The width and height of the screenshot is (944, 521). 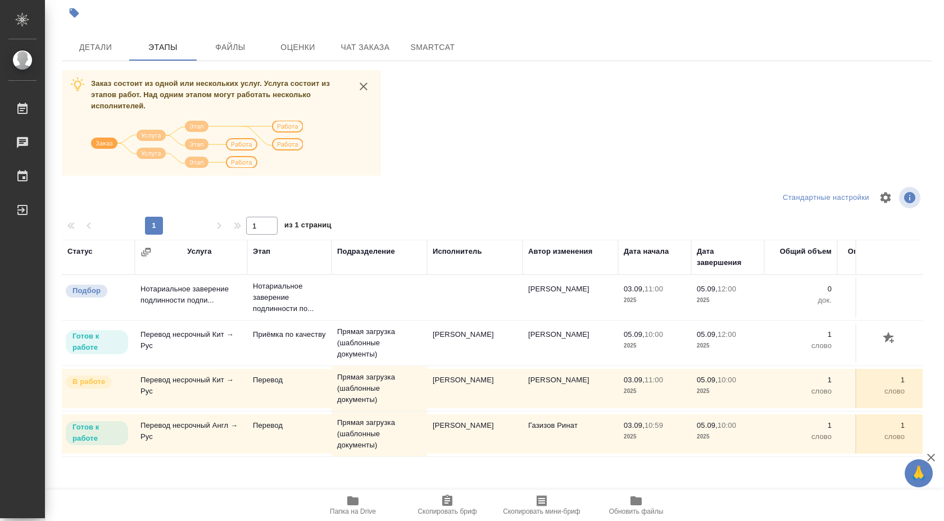 What do you see at coordinates (911, 198) in the screenshot?
I see `span: Посмотреть информацию` at bounding box center [911, 198].